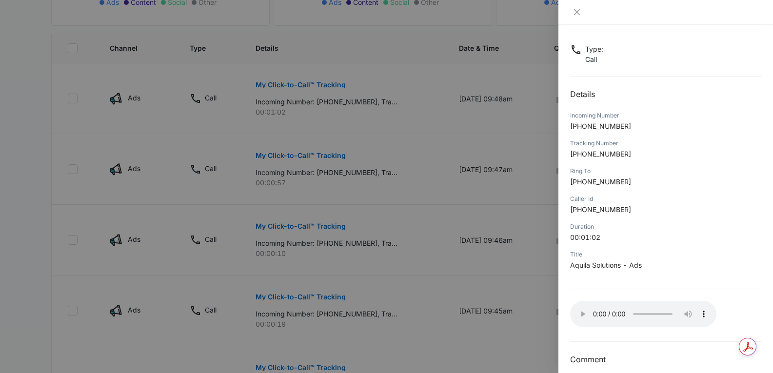 The width and height of the screenshot is (773, 373). Describe the element at coordinates (643, 314) in the screenshot. I see `audio: Your browser does not support the audio tag.` at that location.